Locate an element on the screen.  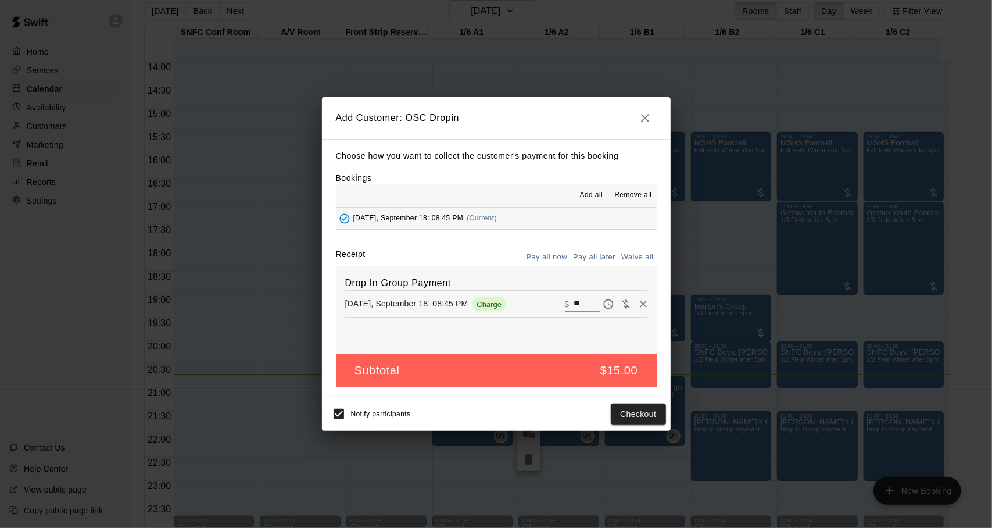
span: Add all is located at coordinates (592, 195).